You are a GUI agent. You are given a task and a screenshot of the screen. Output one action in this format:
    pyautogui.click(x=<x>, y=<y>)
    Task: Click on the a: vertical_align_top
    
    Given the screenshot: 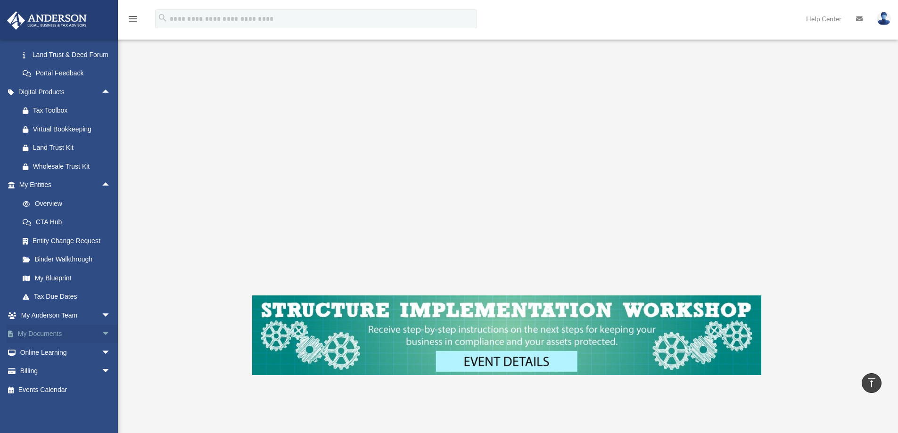 What is the action you would take?
    pyautogui.click(x=872, y=383)
    